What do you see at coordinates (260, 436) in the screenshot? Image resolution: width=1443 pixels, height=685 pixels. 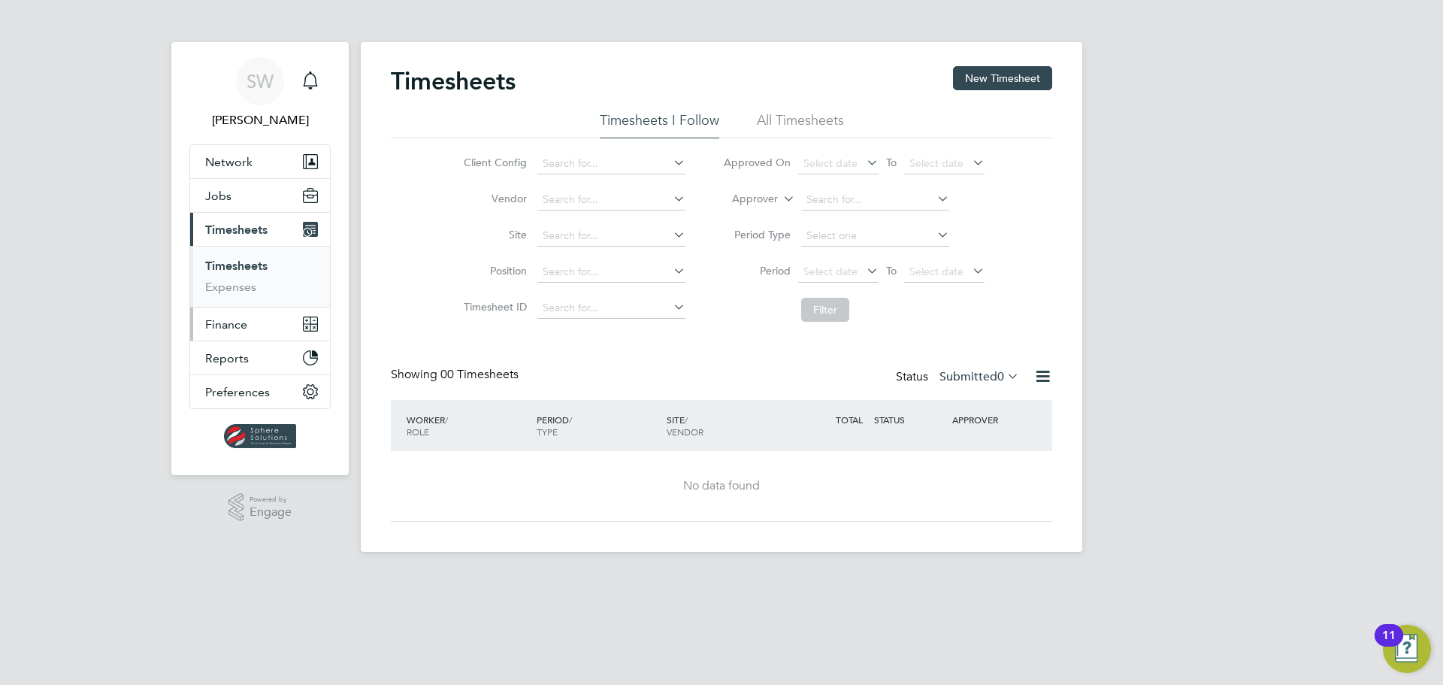 I see `img: spheresolutions-logo-retina.png` at bounding box center [260, 436].